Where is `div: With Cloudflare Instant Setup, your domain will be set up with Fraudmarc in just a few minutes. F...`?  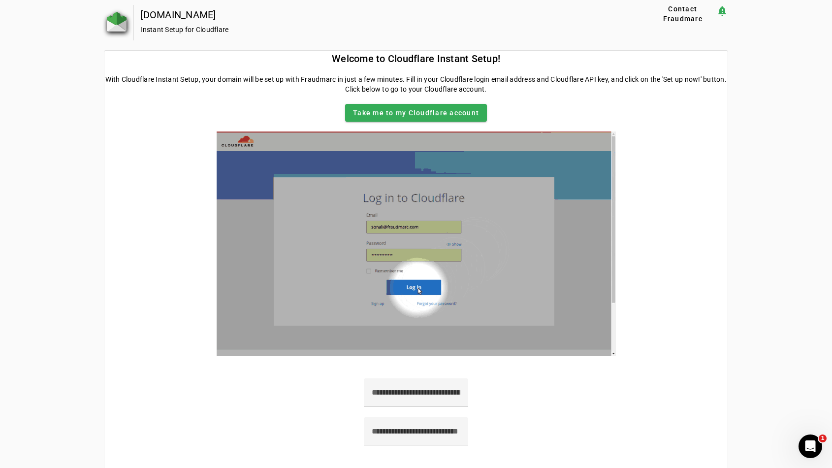 div: With Cloudflare Instant Setup, your domain will be set up with Fraudmarc in just a few minutes. F... is located at coordinates (416, 84).